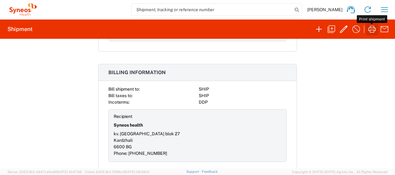  Describe the element at coordinates (45, 172) in the screenshot. I see `span: Server: 2025.19.0-d447cefac8f` at that location.